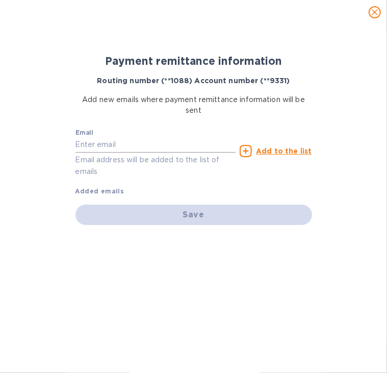  Describe the element at coordinates (194, 105) in the screenshot. I see `p: Add new emails where payment remittance information will be sent` at that location.